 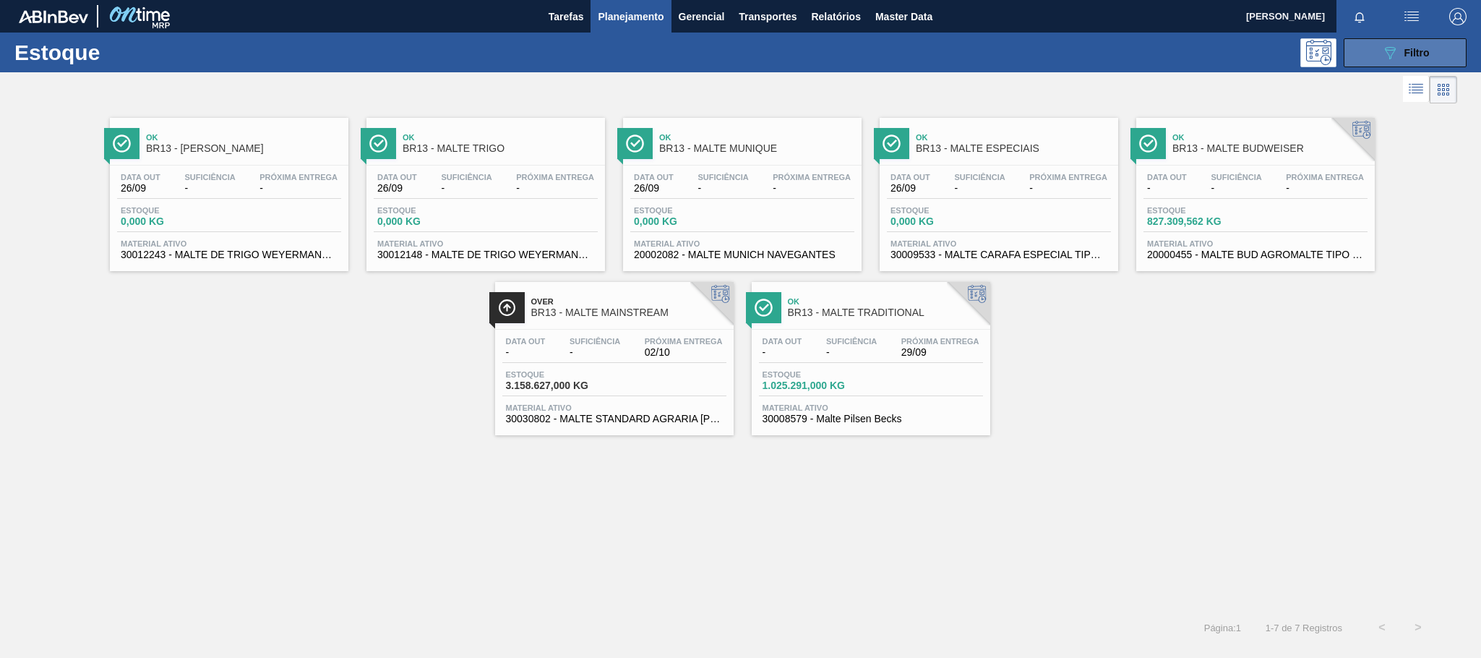 What do you see at coordinates (614, 418) in the screenshot?
I see `span: 30030802 - MALTE STANDARD AGRARIA CAMPOS GERAIS` at bounding box center [614, 418].